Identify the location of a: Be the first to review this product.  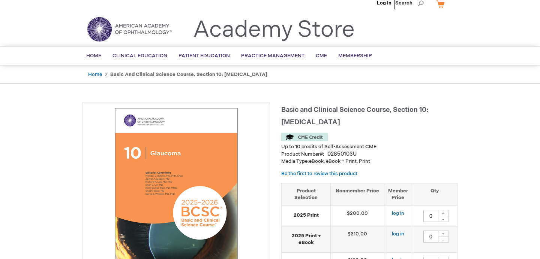
(319, 174).